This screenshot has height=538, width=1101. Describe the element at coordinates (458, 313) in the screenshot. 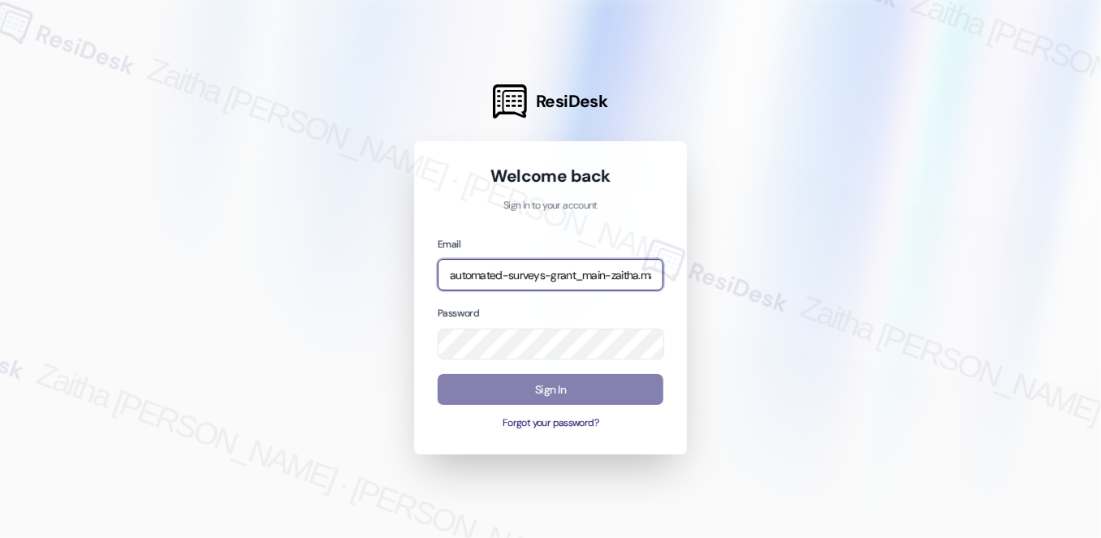

I see `label: Password` at that location.